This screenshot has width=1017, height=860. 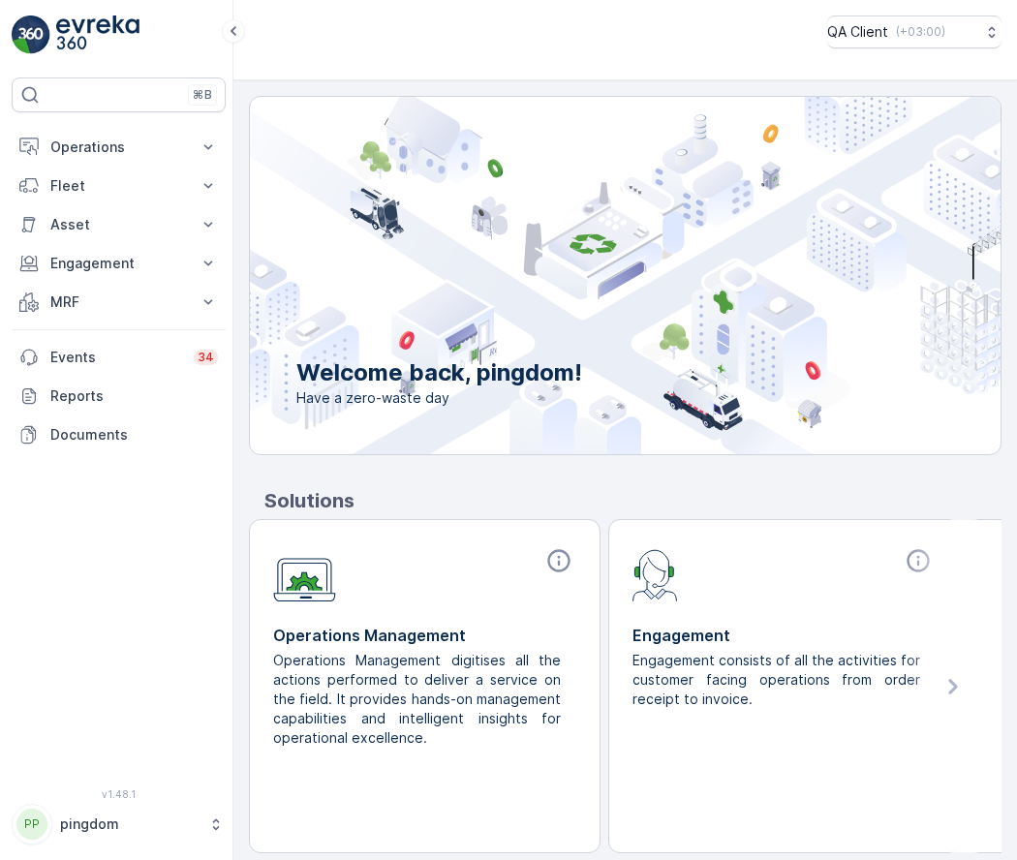 I want to click on p: Documents, so click(x=134, y=435).